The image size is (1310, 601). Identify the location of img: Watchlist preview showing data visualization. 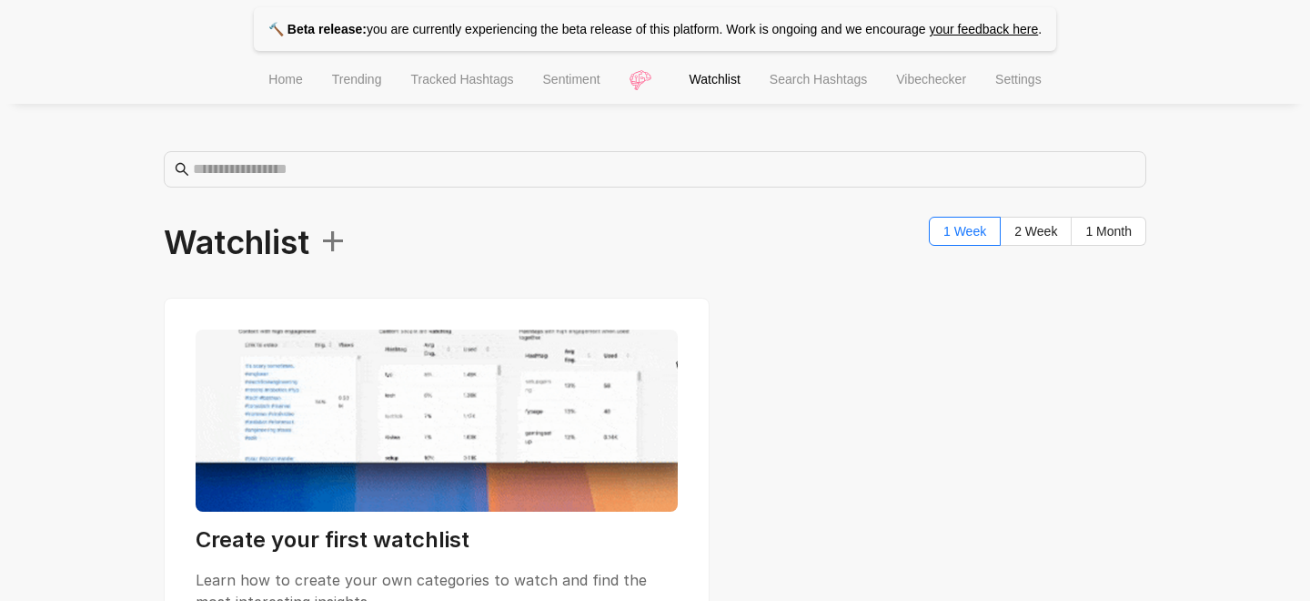
(437, 420).